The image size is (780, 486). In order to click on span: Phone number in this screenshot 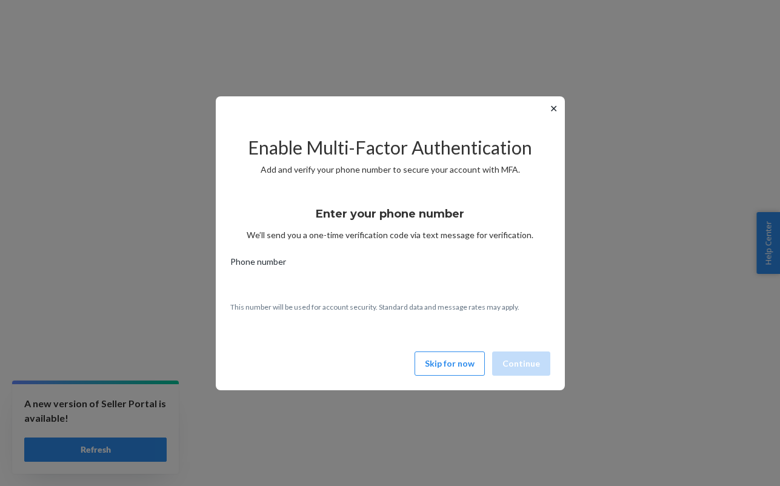, I will do `click(258, 264)`.